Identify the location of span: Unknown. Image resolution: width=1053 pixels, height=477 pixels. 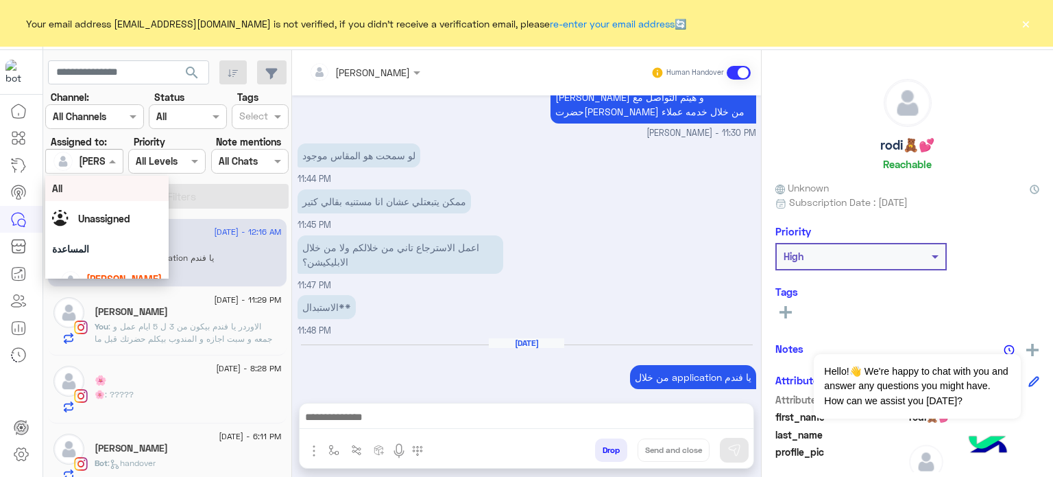
(802, 187).